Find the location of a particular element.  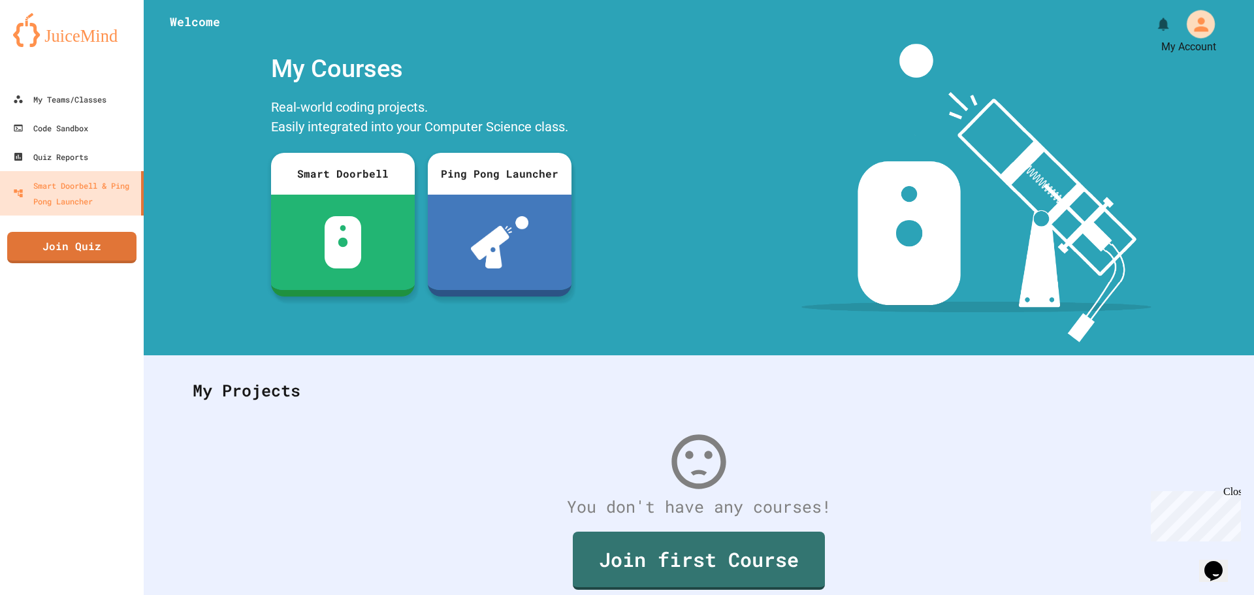

a: Join first Course is located at coordinates (699, 560).